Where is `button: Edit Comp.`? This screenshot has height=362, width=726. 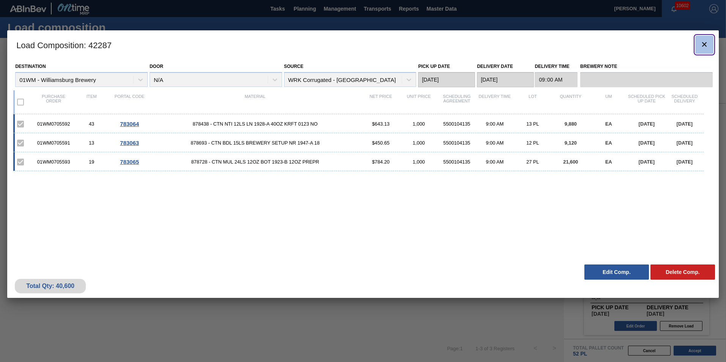 button: Edit Comp. is located at coordinates (617, 272).